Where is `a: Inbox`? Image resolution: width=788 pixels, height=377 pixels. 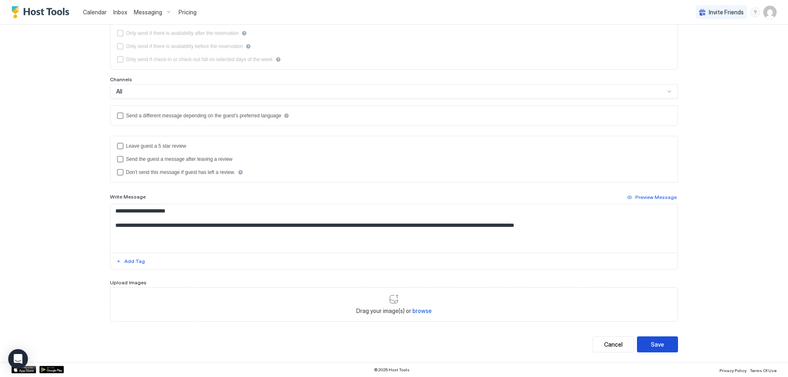
a: Inbox is located at coordinates (120, 12).